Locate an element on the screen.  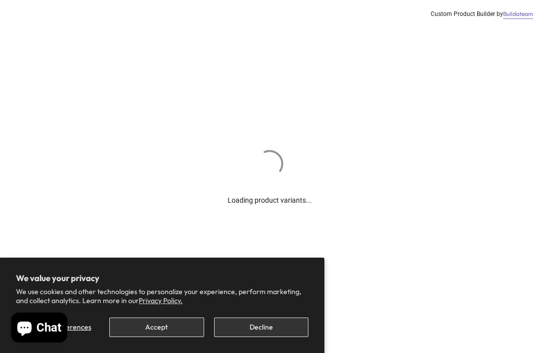
div: Loading product variants... is located at coordinates (270, 193).